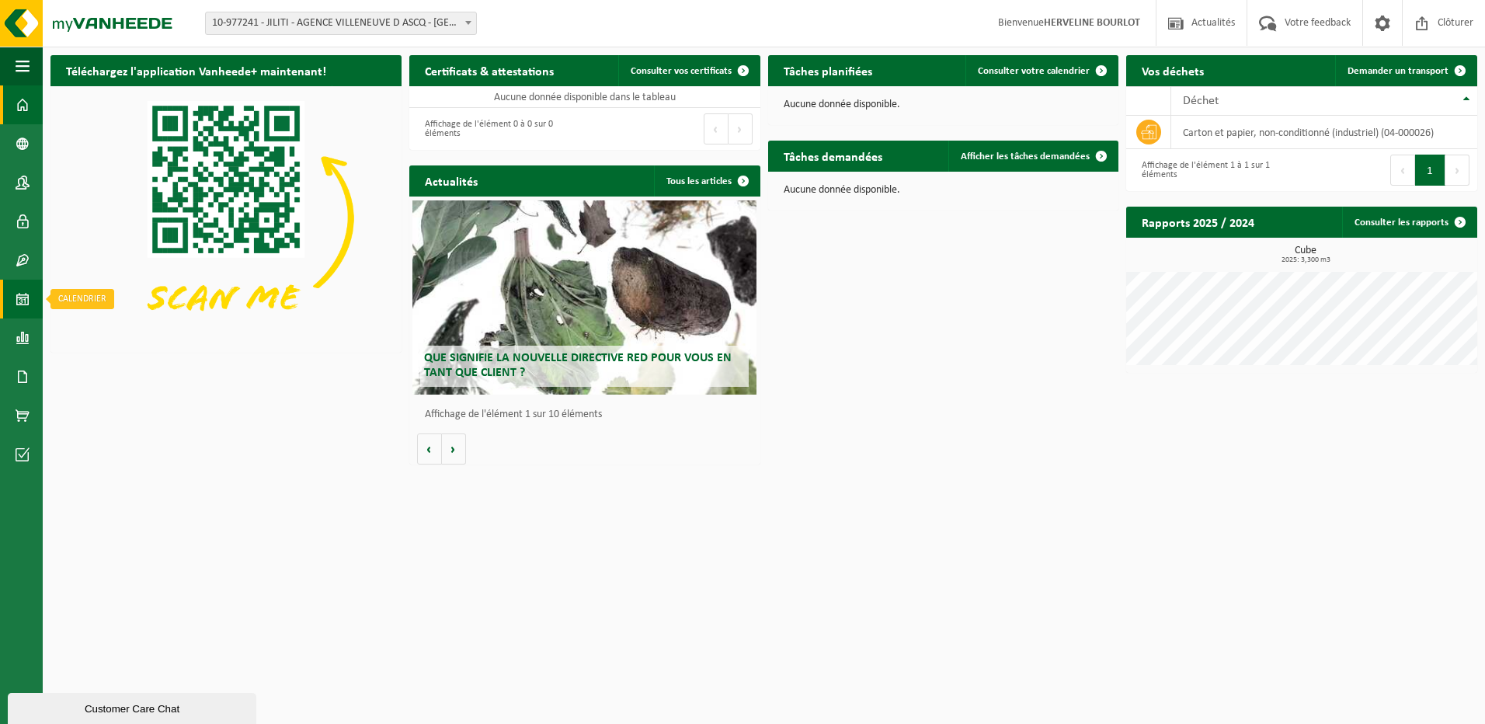 Image resolution: width=1485 pixels, height=724 pixels. I want to click on button: Volgende, so click(454, 449).